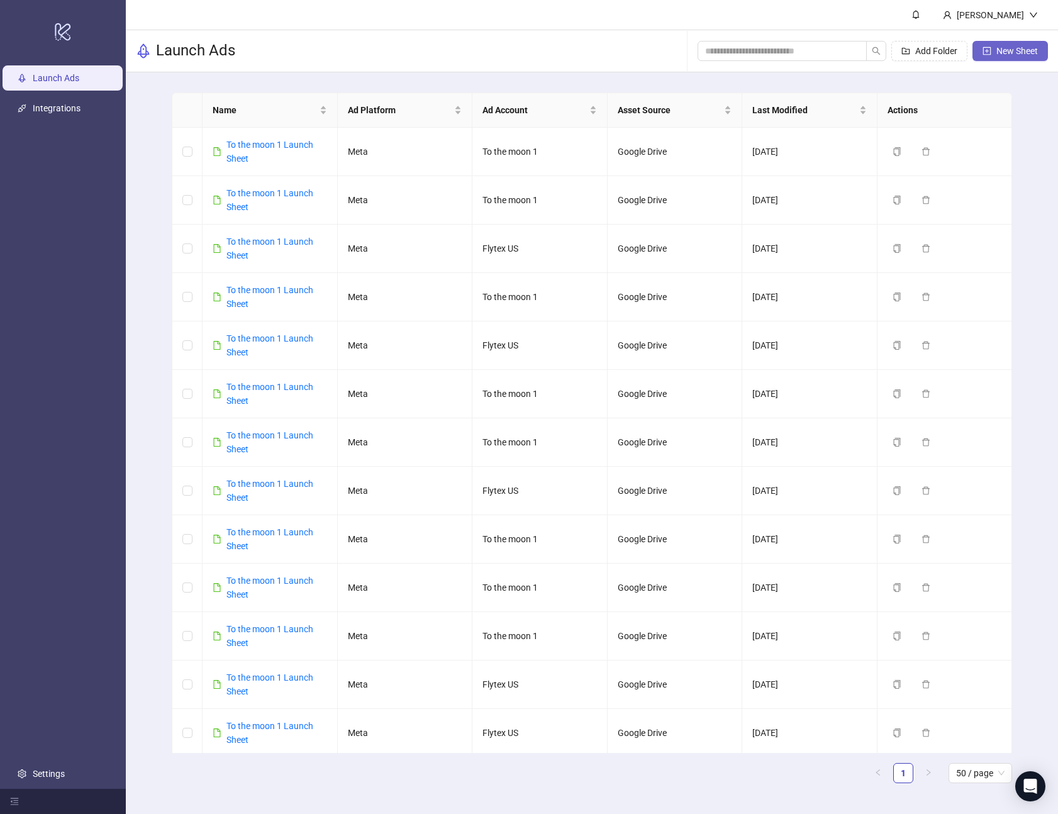  Describe the element at coordinates (936, 51) in the screenshot. I see `span: Add Folder` at that location.